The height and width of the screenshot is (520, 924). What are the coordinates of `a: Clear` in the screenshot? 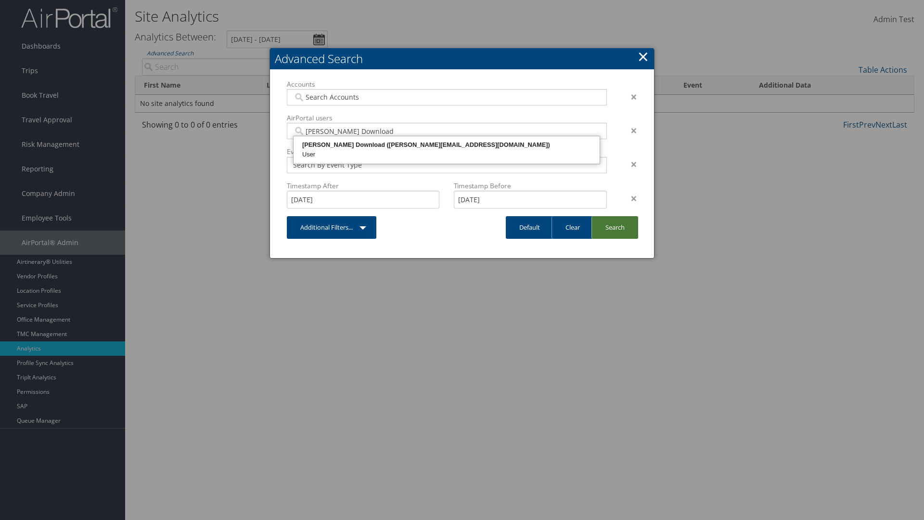 It's located at (572, 227).